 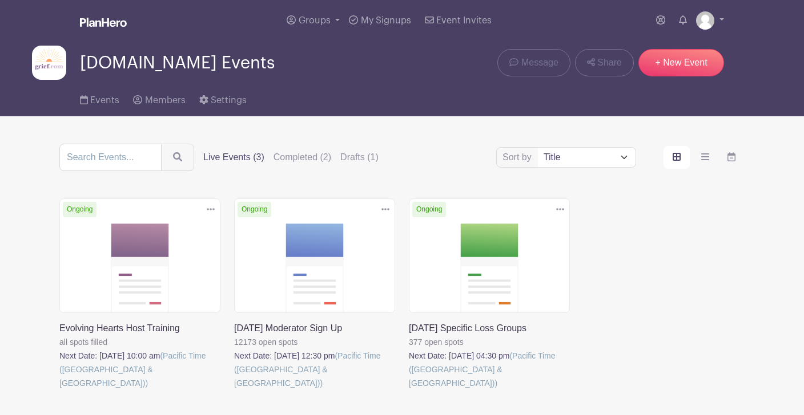 What do you see at coordinates (49, 63) in the screenshot?
I see `img: grief-logo-planhero.png` at bounding box center [49, 63].